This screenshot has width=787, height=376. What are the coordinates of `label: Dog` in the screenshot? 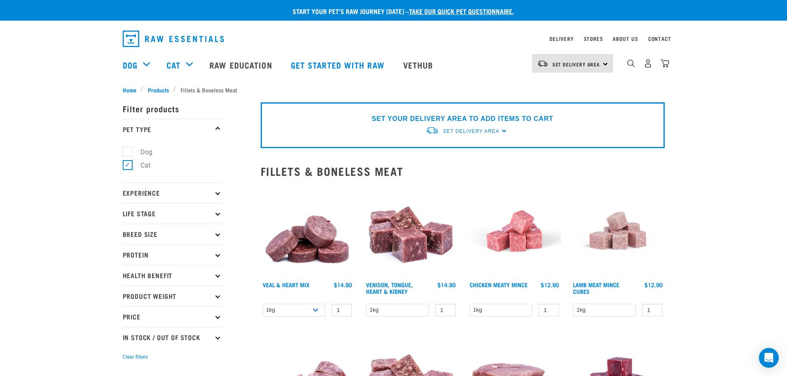 It's located at (141, 152).